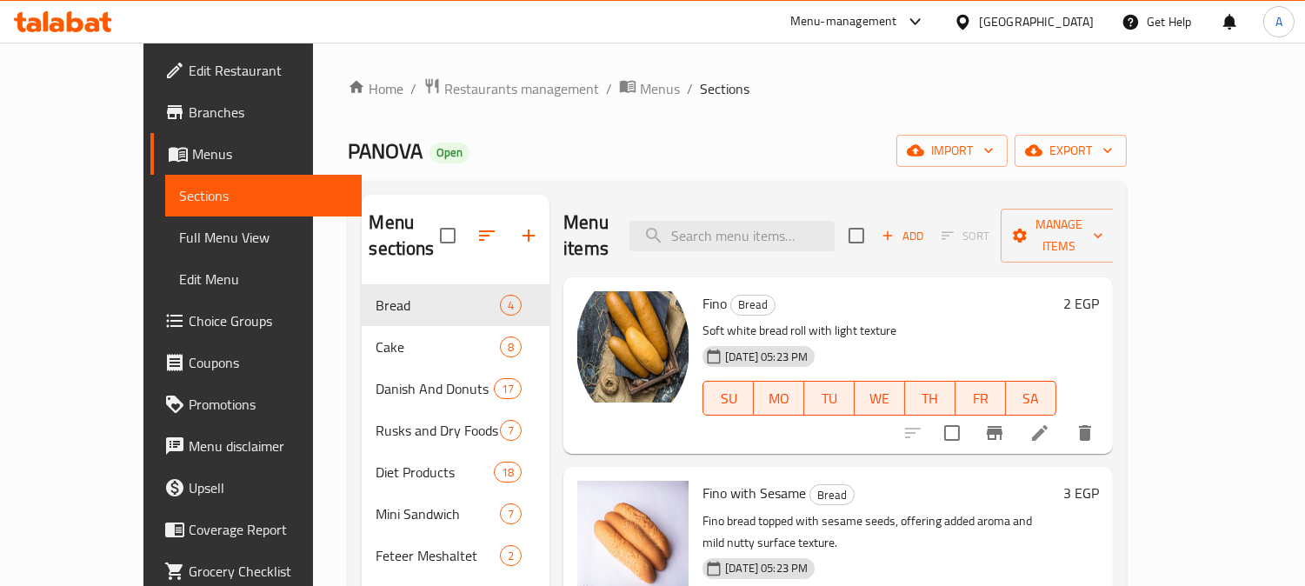 The height and width of the screenshot is (586, 1305). I want to click on h2: Menu items, so click(586, 236).